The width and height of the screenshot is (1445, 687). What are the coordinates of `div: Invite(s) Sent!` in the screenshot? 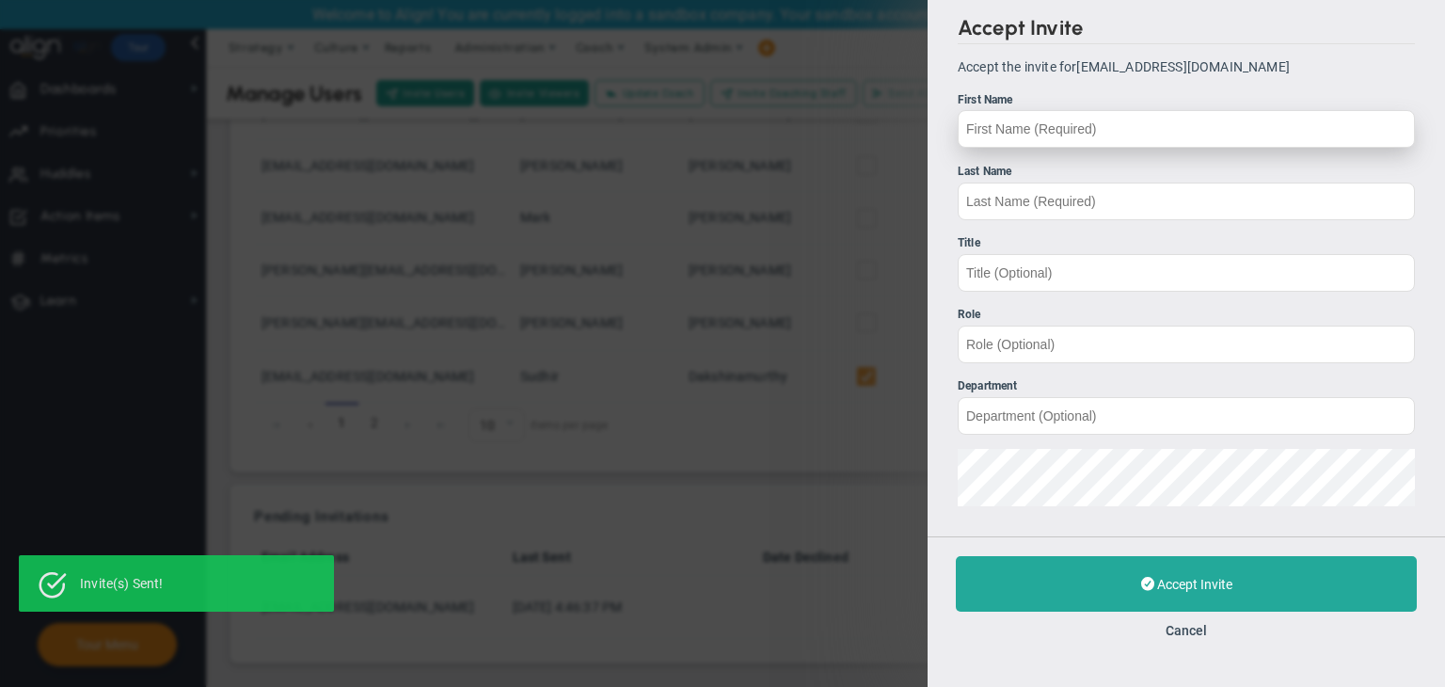 It's located at (121, 583).